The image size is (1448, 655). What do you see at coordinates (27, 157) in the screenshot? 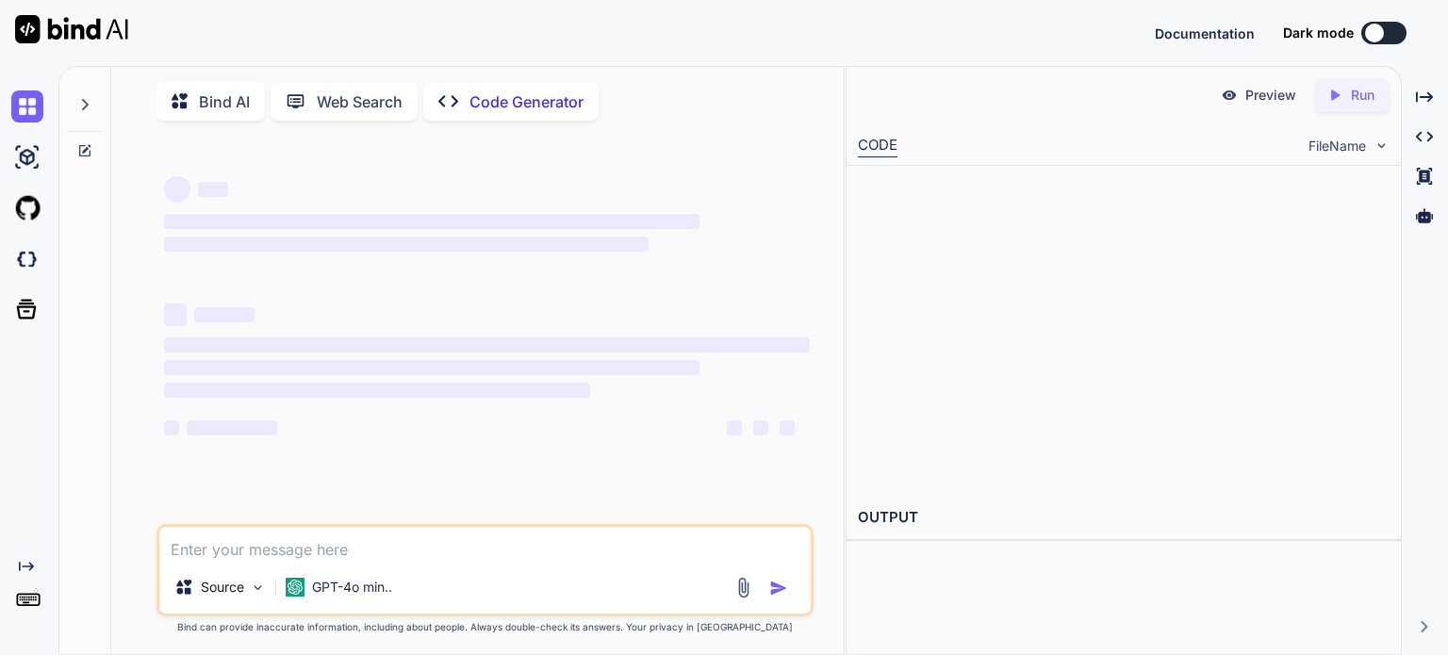
I see `img: ai-studio` at bounding box center [27, 157].